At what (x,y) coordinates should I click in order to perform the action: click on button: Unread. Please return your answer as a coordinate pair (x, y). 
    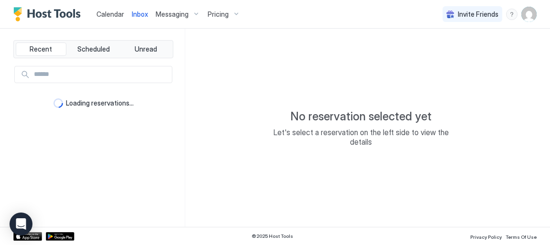
    Looking at the image, I should click on (146, 49).